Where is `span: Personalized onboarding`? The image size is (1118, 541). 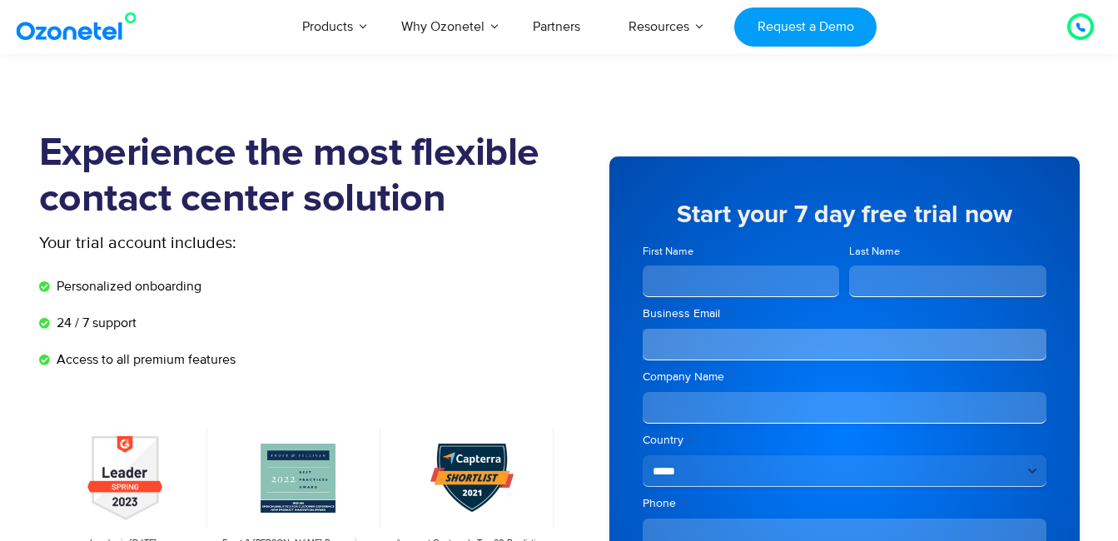 span: Personalized onboarding is located at coordinates (127, 286).